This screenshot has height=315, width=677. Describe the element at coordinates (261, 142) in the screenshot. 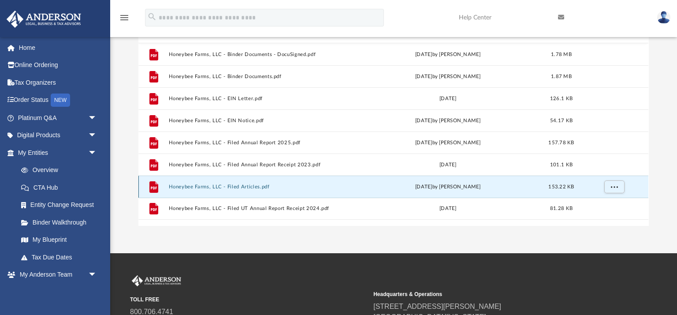

I see `button: Honeybee Farms, LLC - Filed Annual Report 2025.pdf` at that location.